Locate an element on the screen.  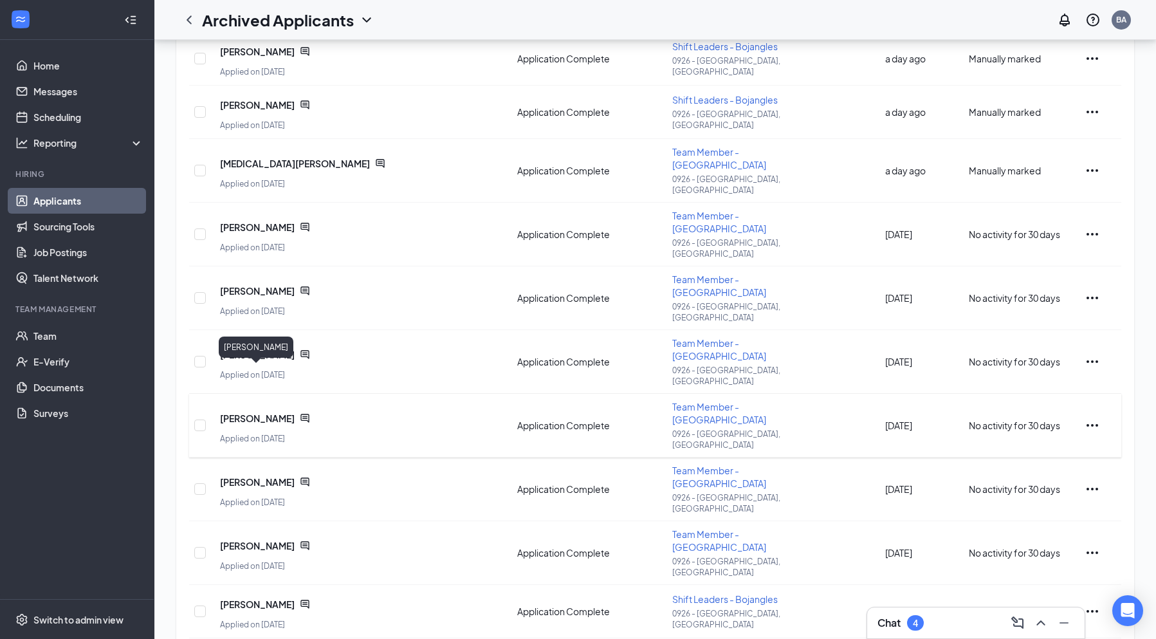
a: Team is located at coordinates (88, 336).